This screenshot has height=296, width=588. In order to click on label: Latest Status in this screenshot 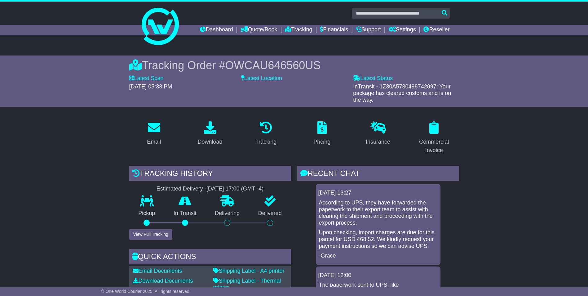, I will do `click(373, 78)`.